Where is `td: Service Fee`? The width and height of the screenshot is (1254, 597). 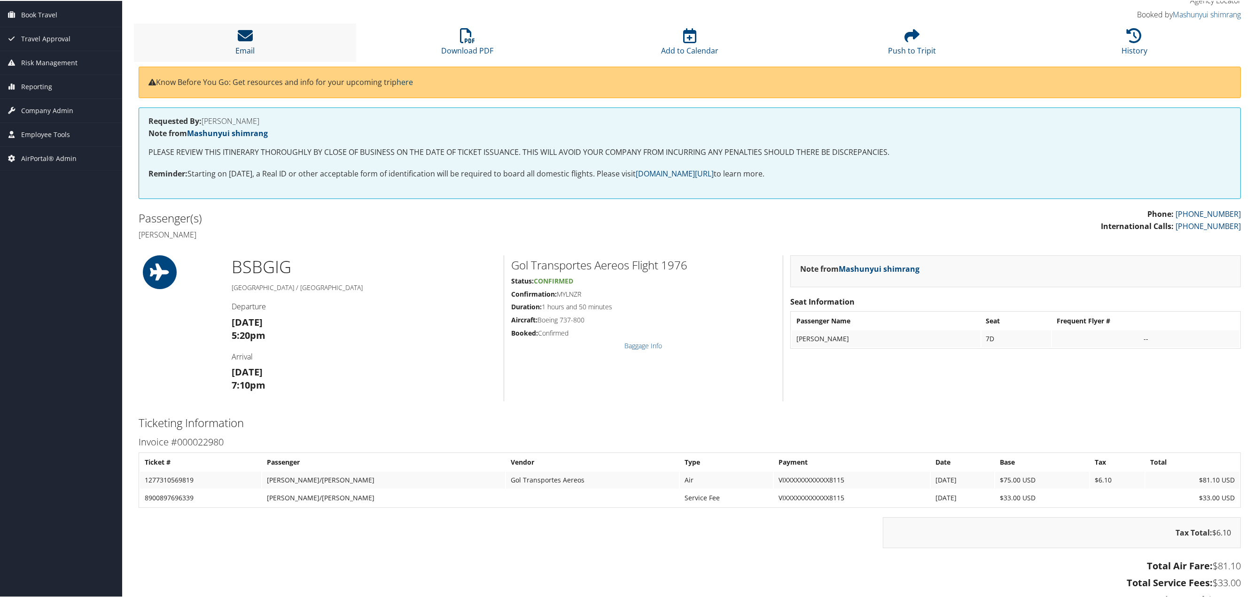
td: Service Fee is located at coordinates (726, 497).